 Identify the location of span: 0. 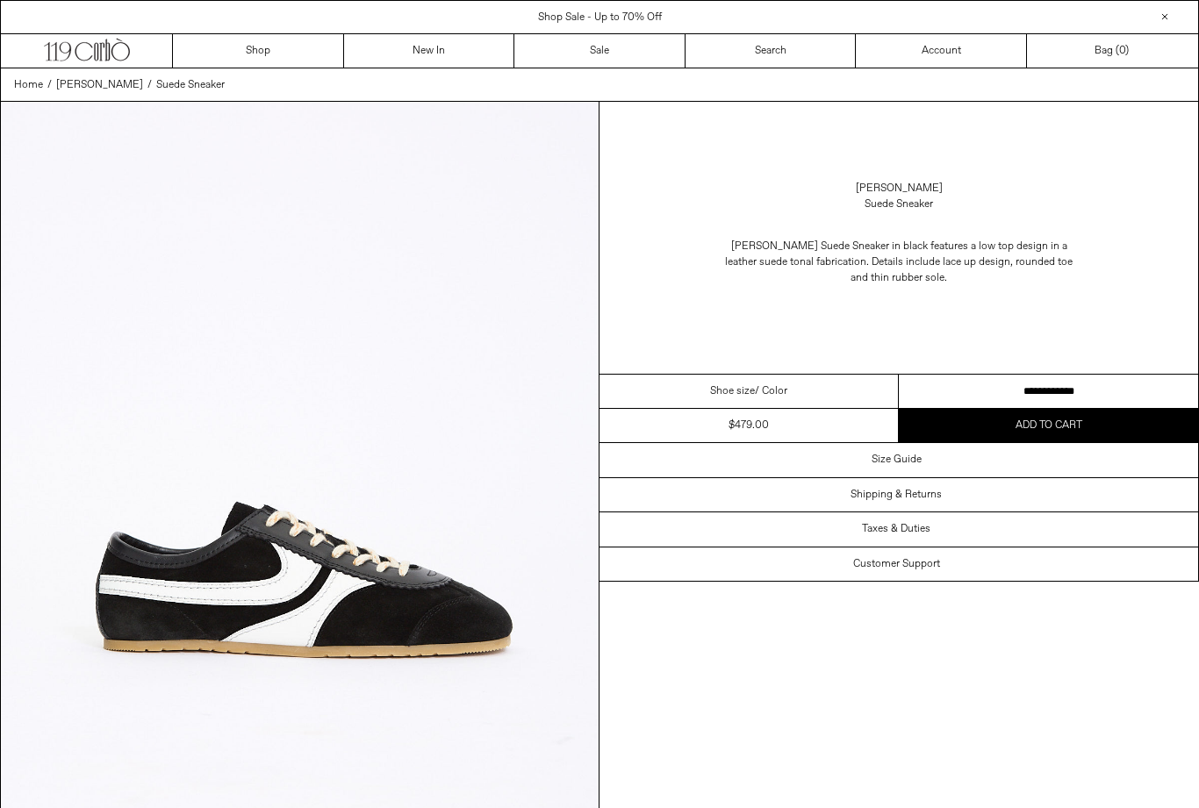
(1121, 51).